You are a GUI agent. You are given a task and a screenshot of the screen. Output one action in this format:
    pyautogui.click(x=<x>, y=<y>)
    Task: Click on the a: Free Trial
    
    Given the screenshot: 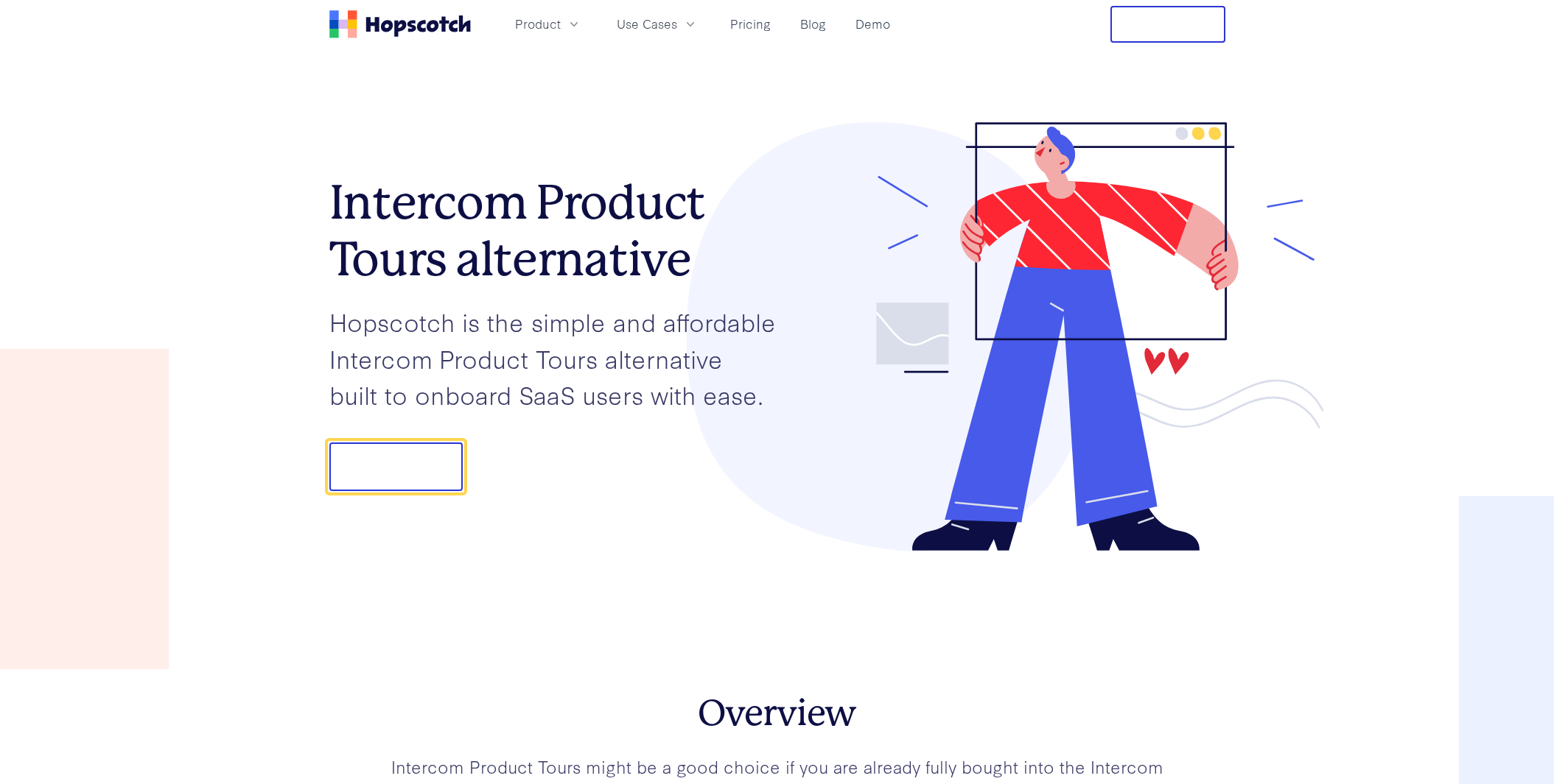 What is the action you would take?
    pyautogui.click(x=1168, y=25)
    